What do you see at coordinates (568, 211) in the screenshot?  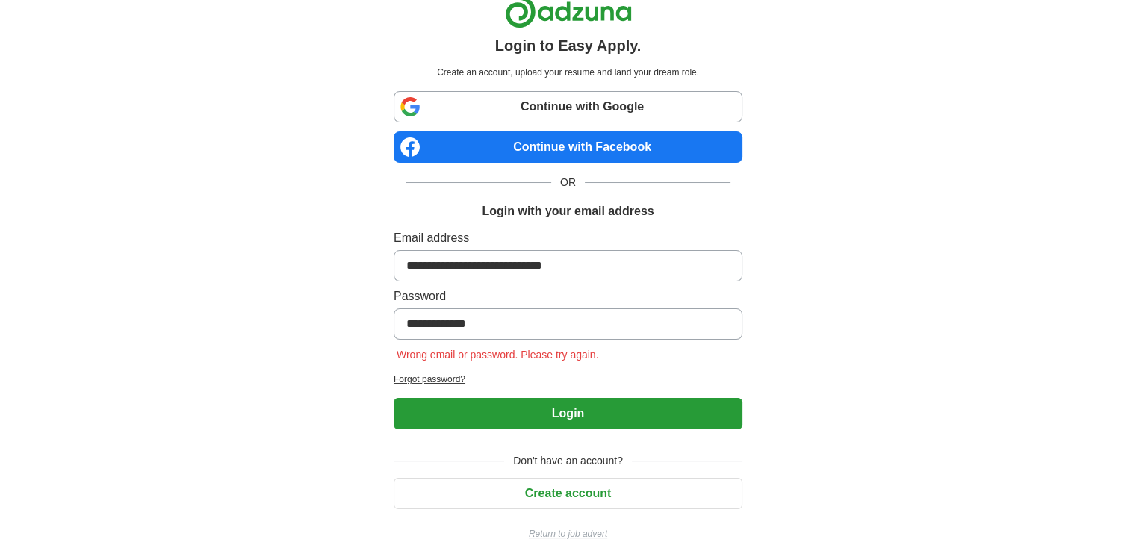 I see `h1: Login with your email address` at bounding box center [568, 211].